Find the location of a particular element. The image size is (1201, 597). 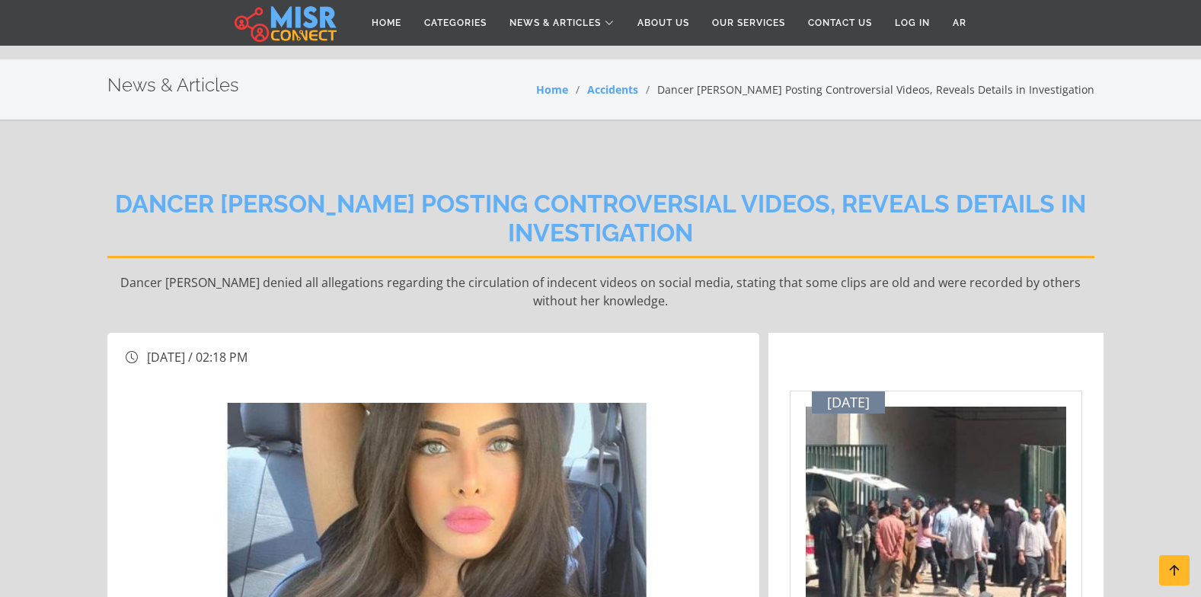

h2: News & Articles is located at coordinates (173, 85).